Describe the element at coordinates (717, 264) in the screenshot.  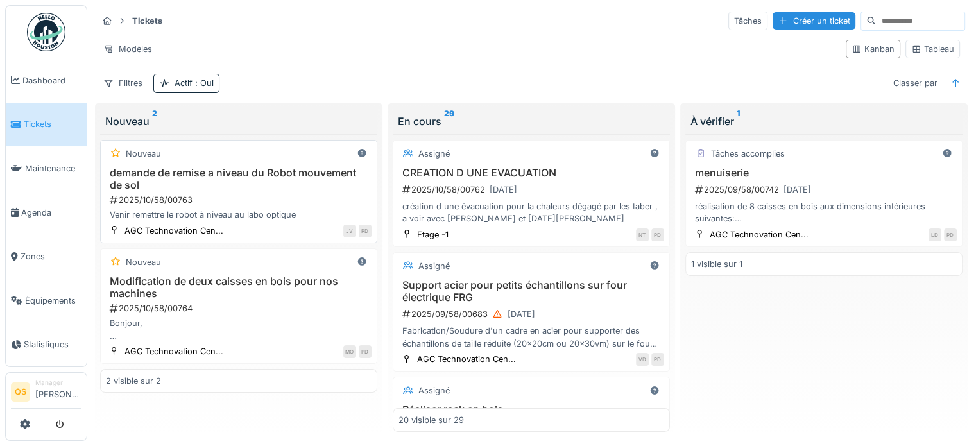
I see `div: 1 visible sur 1` at that location.